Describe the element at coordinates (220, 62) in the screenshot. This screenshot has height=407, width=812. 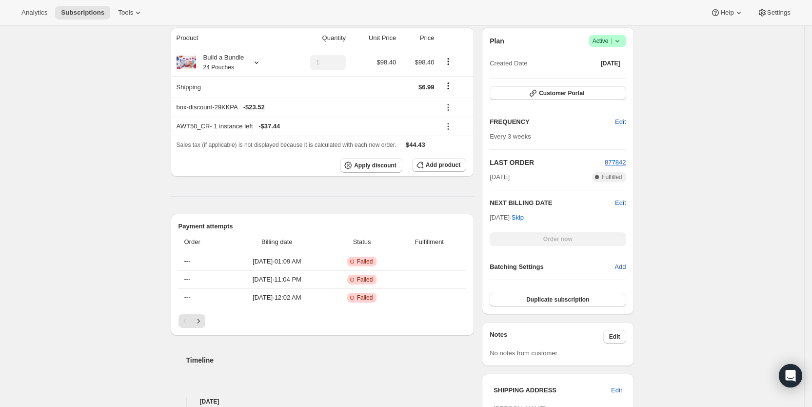
I see `div: Build a Bundle` at that location.